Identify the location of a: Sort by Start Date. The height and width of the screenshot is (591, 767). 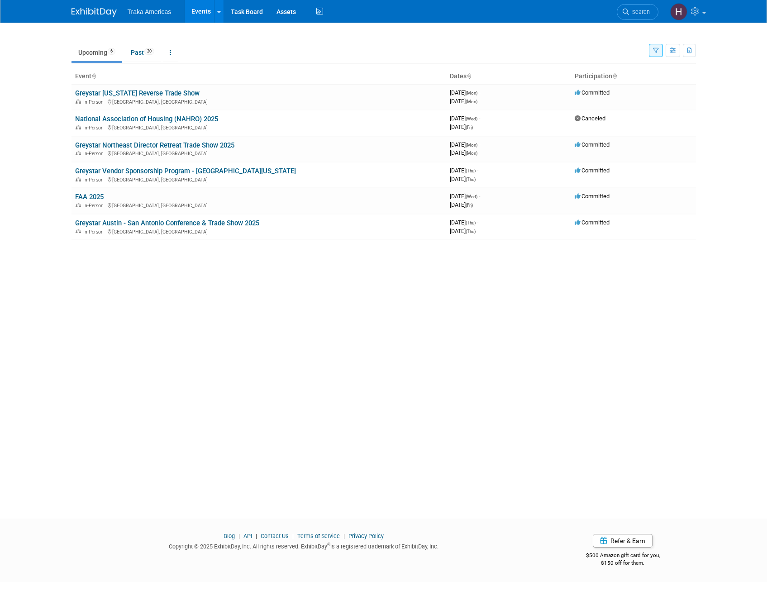
(469, 76).